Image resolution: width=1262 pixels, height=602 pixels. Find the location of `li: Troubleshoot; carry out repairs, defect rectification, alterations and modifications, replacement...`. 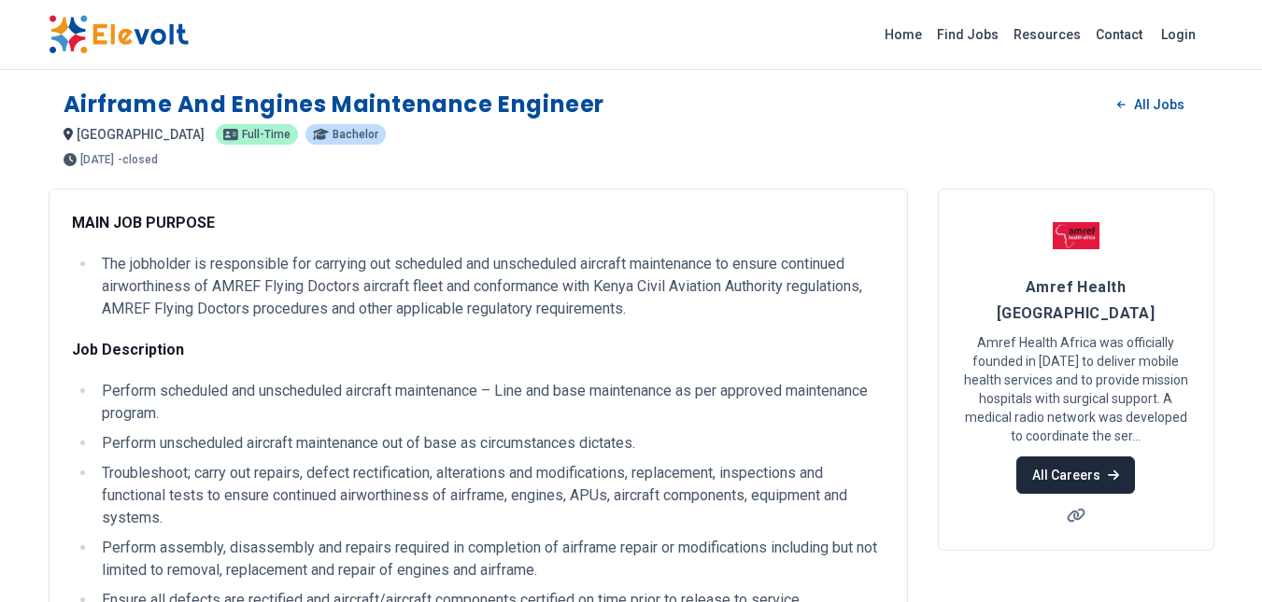

li: Troubleshoot; carry out repairs, defect rectification, alterations and modifications, replacement... is located at coordinates (490, 496).